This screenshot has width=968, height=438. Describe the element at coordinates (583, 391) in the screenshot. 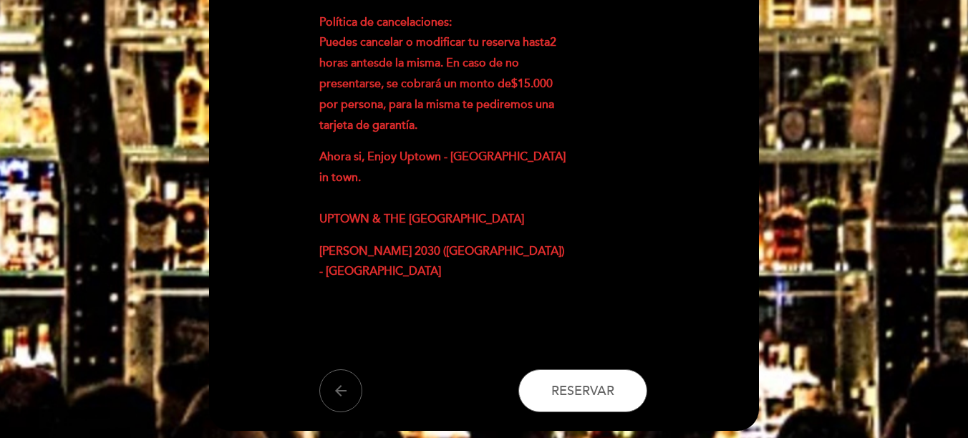

I see `span: Reservar` at that location.